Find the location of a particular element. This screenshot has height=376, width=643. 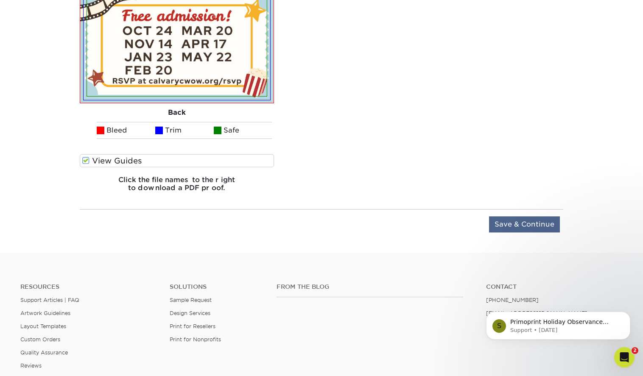

a: Quality Assurance is located at coordinates (44, 353).